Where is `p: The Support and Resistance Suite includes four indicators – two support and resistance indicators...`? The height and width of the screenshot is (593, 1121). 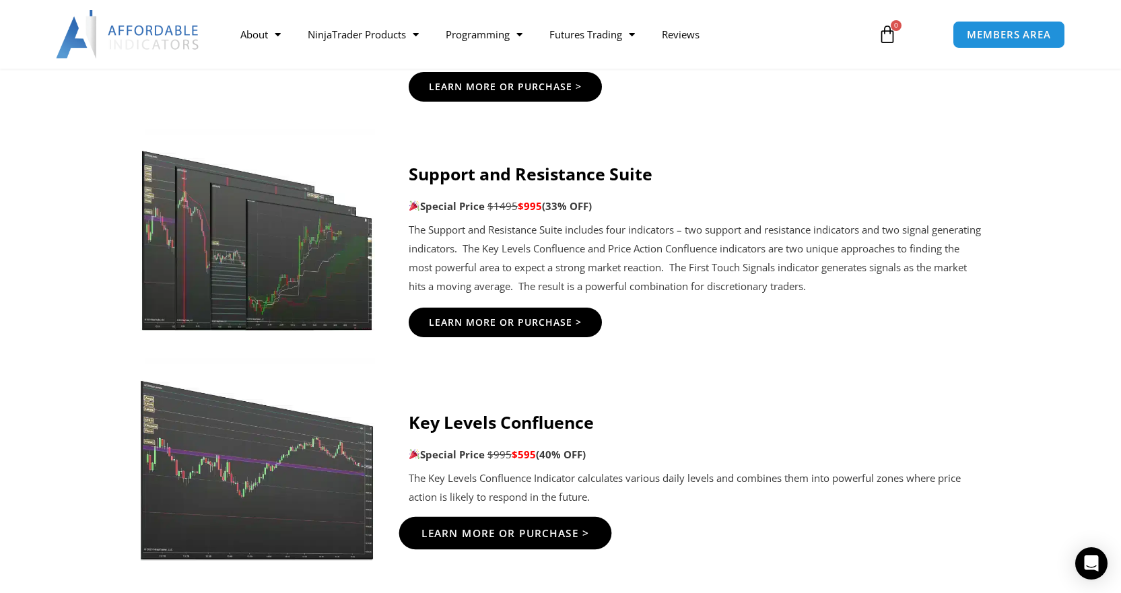
p: The Support and Resistance Suite includes four indicators – two support and resistance indicators... is located at coordinates (695, 258).